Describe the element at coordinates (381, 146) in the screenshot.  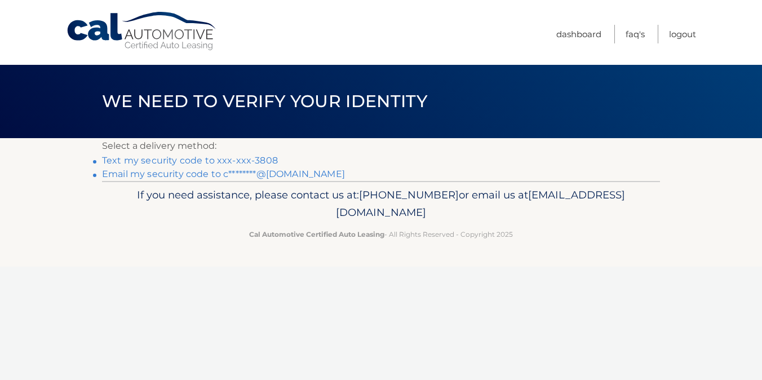
I see `p: Select a delivery method:` at that location.